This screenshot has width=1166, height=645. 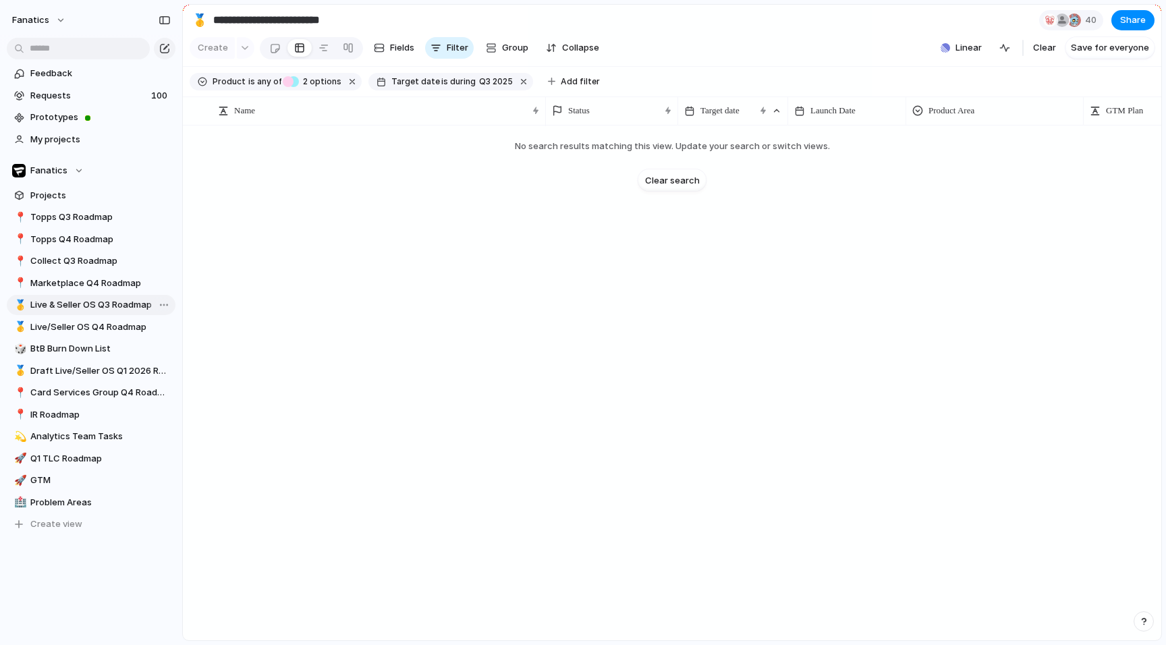 I want to click on span: GTM, so click(x=101, y=481).